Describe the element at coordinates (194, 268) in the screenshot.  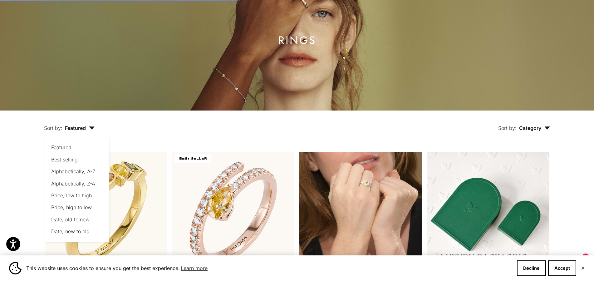
I see `a: Learn more` at that location.